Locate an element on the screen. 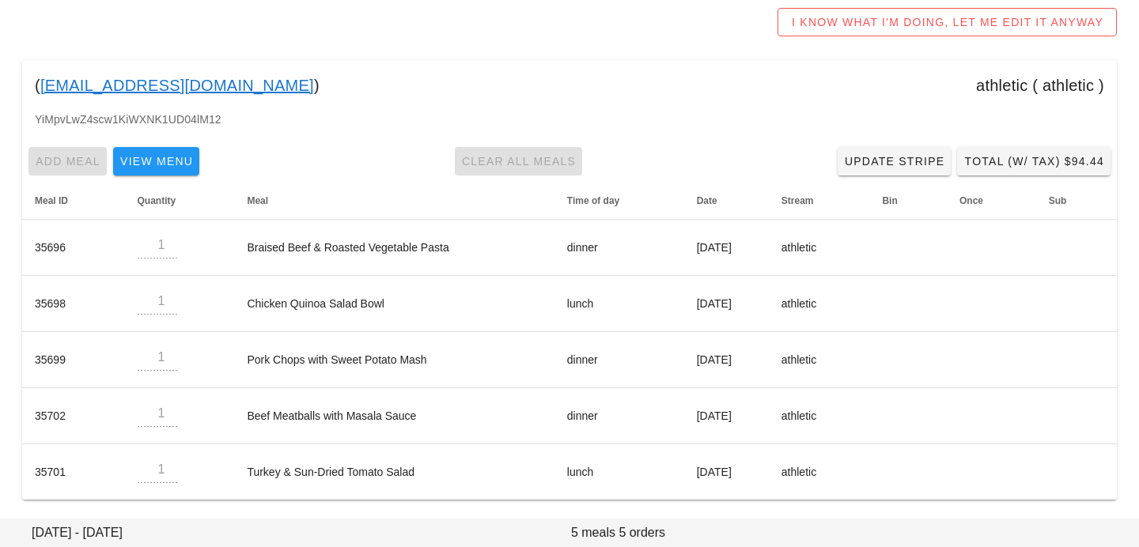  th: Once: Not sorted. Activate to sort ascending. is located at coordinates (991, 201).